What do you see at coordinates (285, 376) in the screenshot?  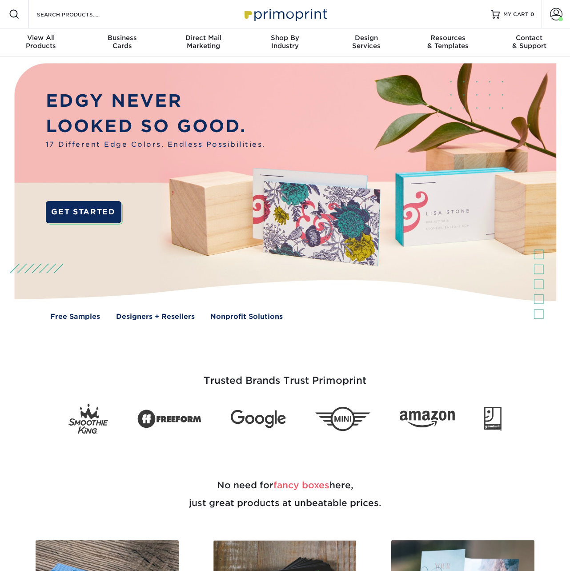 I see `h3: Trusted Brands Trust Primoprint` at bounding box center [285, 376].